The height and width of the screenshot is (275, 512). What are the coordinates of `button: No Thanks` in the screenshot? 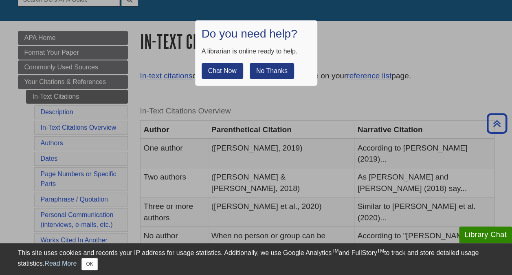 It's located at (272, 71).